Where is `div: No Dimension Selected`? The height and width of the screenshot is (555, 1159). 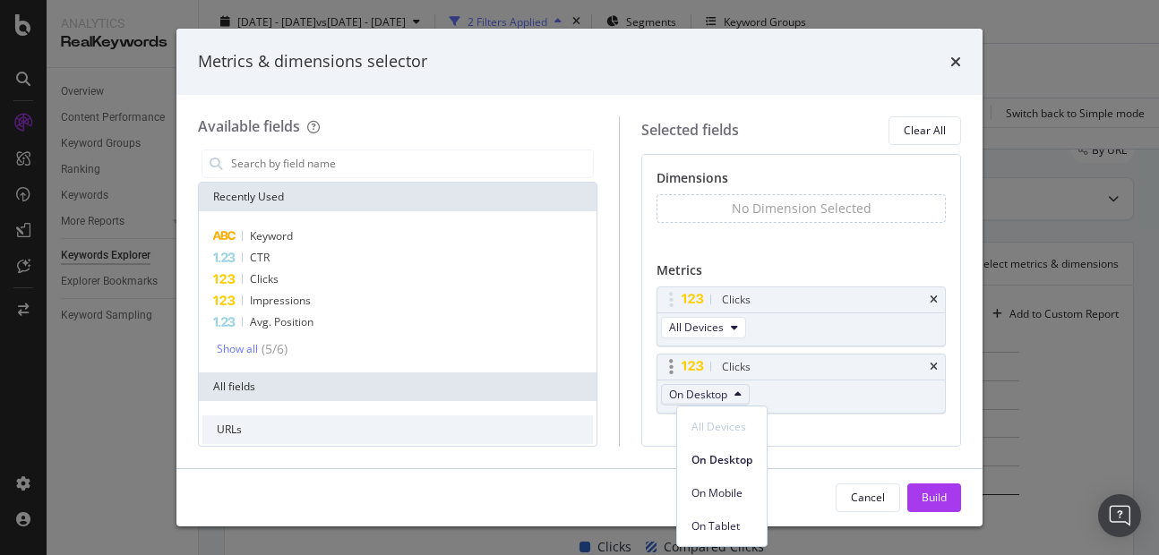
div: No Dimension Selected is located at coordinates (802, 209).